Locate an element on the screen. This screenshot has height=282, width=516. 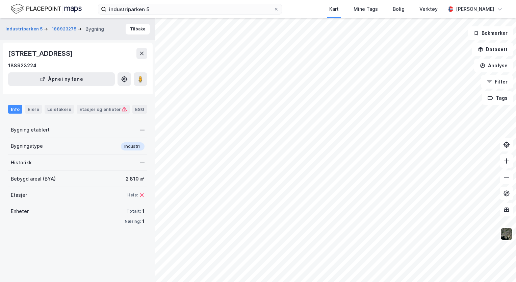
div: Historikk is located at coordinates (21, 162).